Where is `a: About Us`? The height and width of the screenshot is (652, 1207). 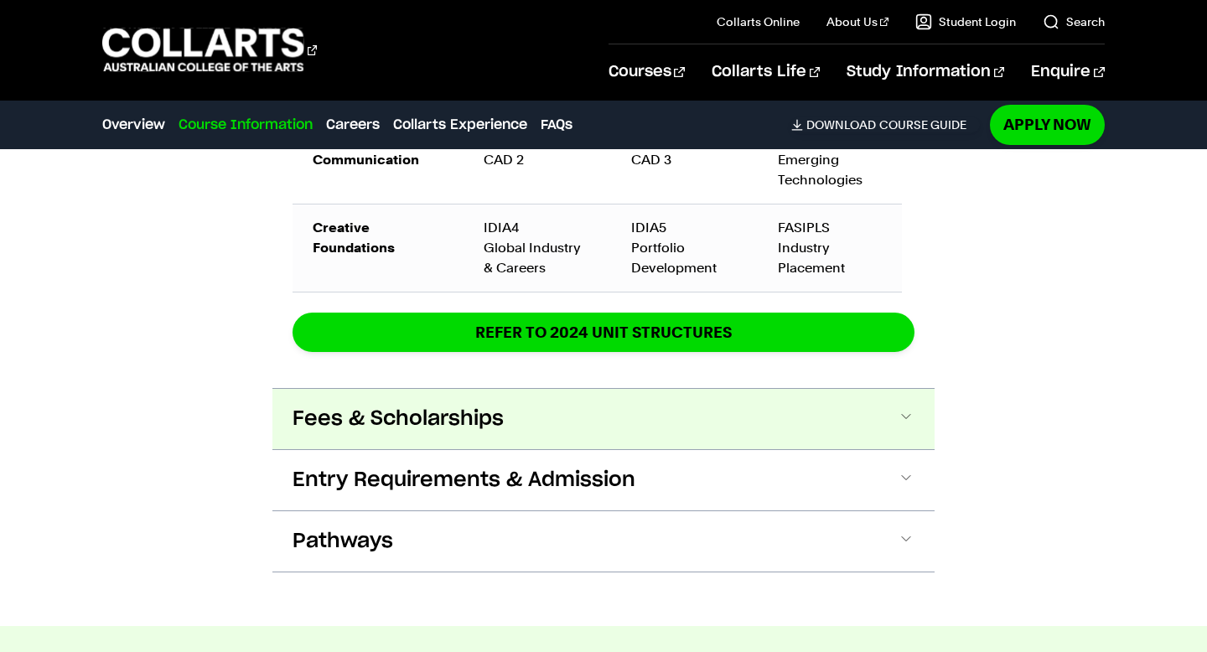 a: About Us is located at coordinates (857, 22).